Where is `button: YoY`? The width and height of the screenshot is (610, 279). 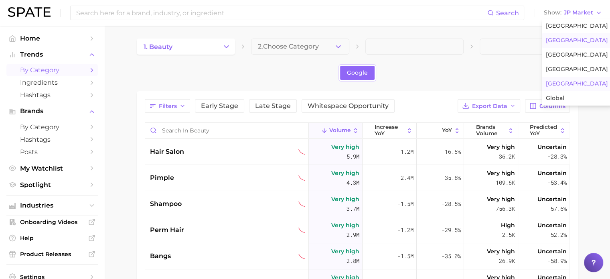 button: YoY is located at coordinates (441, 130).